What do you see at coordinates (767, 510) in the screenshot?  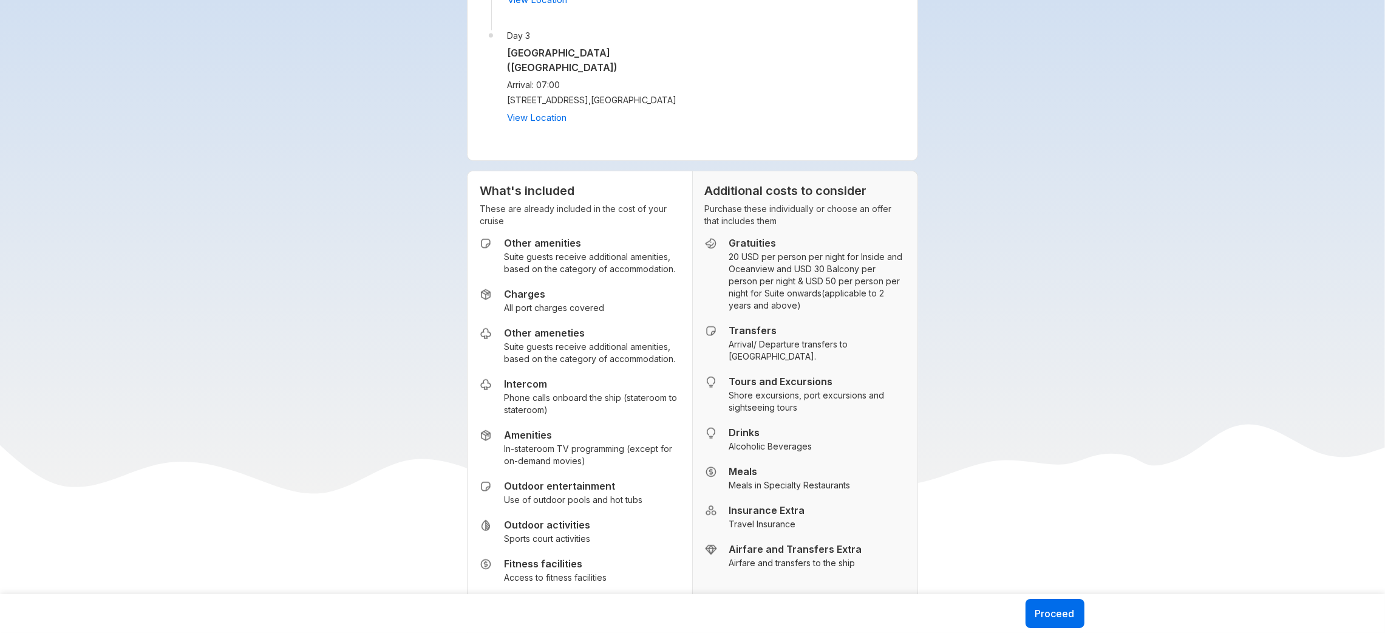 I see `h5: Insurance Extra` at bounding box center [767, 510].